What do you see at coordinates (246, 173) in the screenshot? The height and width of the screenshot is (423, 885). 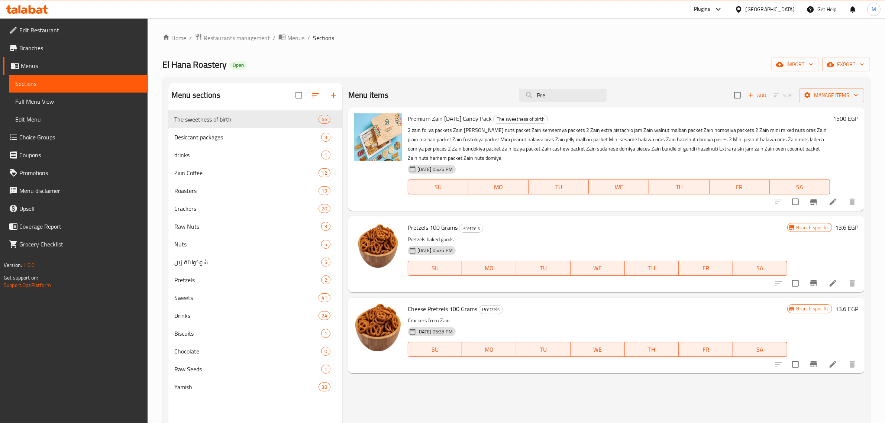 I see `span: Zain Coffee` at bounding box center [246, 173].